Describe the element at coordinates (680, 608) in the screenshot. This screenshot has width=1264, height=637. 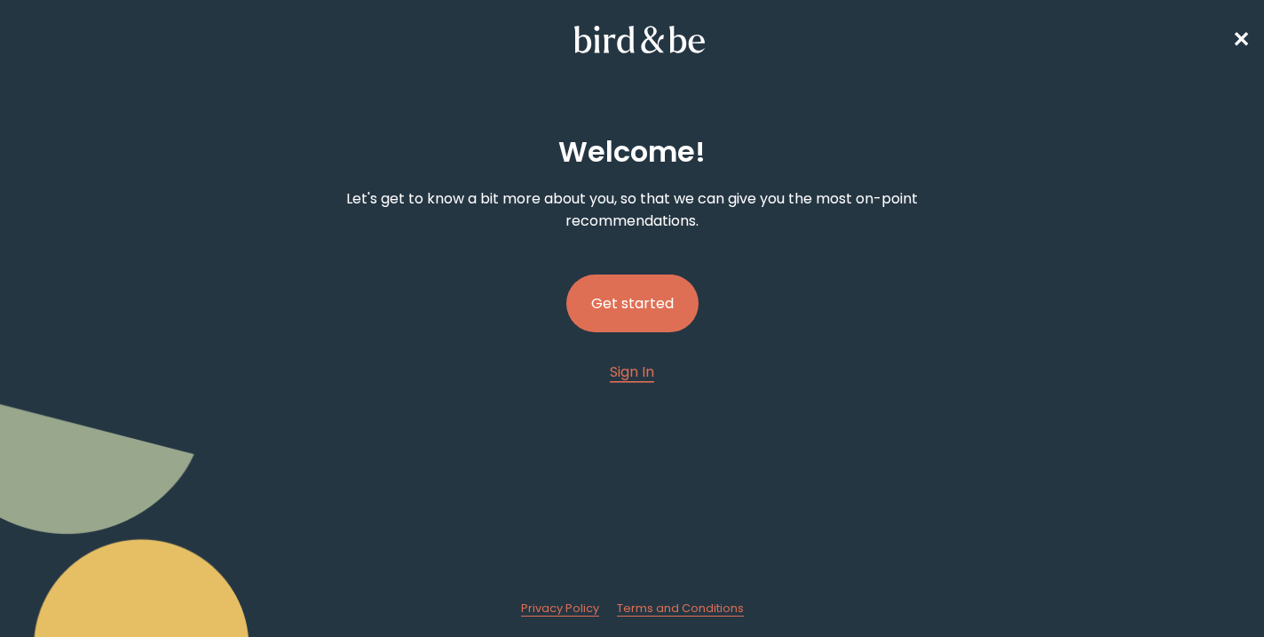
I see `a: Terms and Conditions` at that location.